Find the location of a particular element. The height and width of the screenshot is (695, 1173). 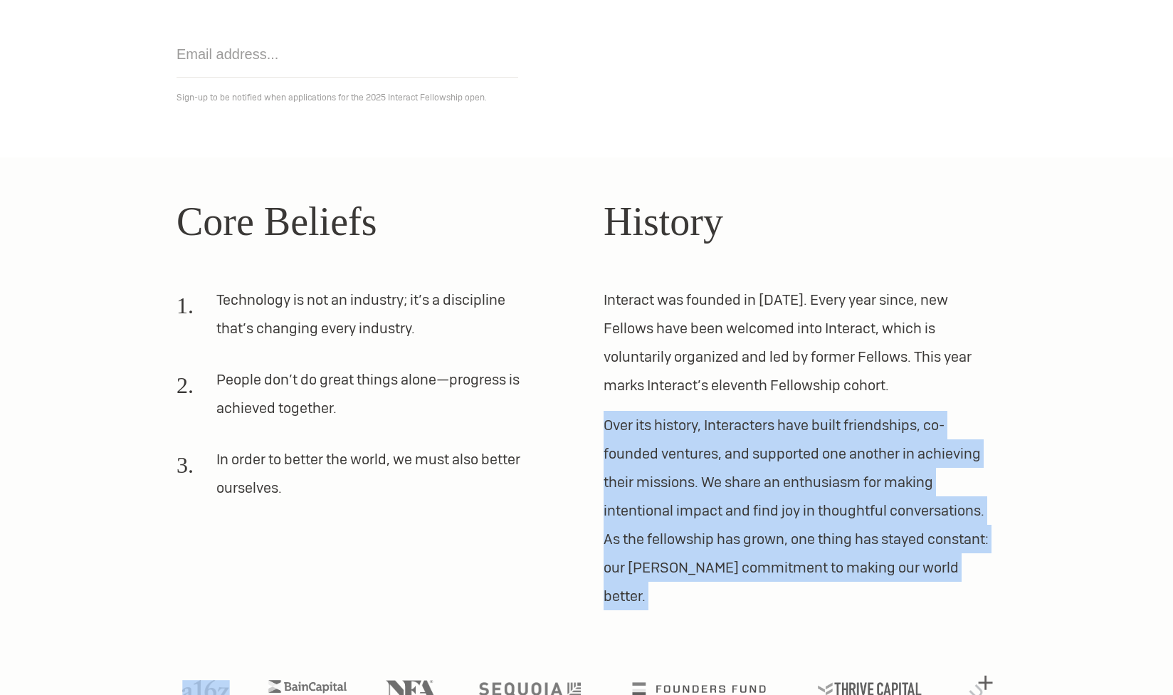

input: Email address... is located at coordinates (347, 54).